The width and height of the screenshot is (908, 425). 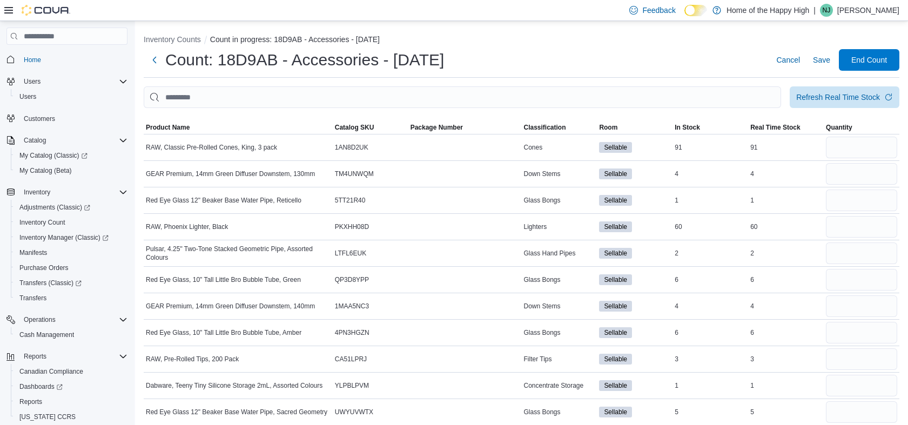 What do you see at coordinates (352, 386) in the screenshot?
I see `span: YLPBLPVM` at bounding box center [352, 386].